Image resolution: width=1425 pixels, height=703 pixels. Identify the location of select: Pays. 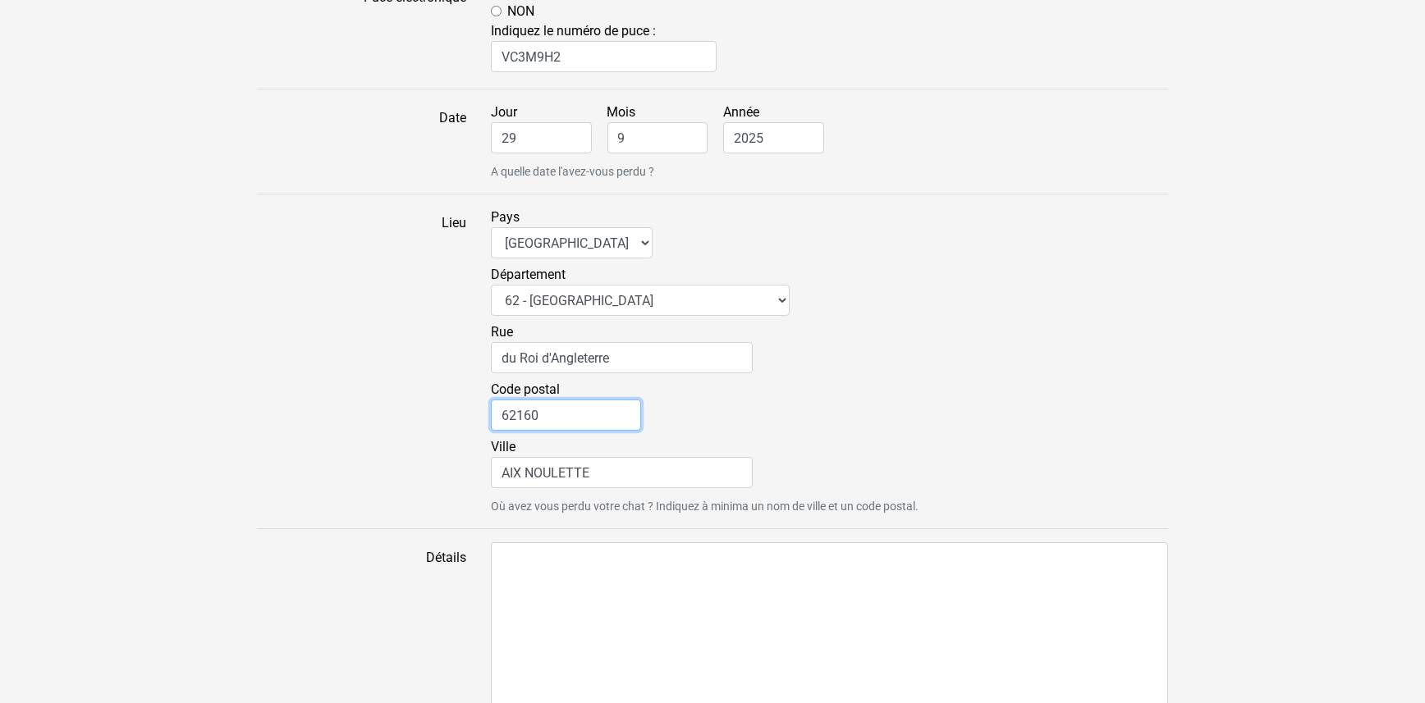
(571, 243).